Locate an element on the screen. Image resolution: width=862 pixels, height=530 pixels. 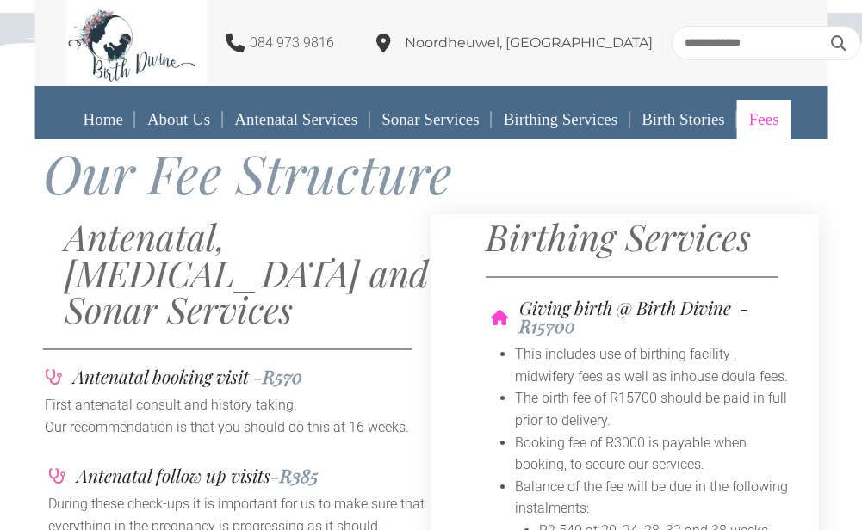
li: Balance of the fee will be due in the following instalments: is located at coordinates (652, 497).